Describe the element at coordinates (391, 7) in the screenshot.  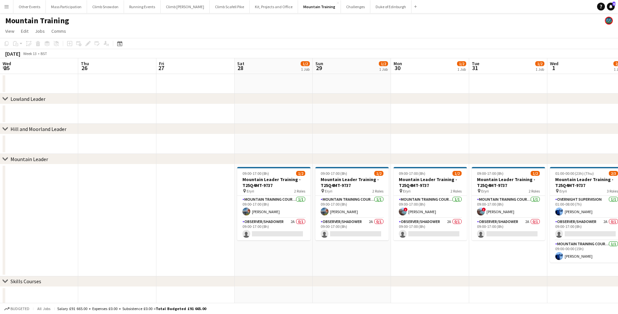
I see `button: Duke of Edinburgh` at that location.